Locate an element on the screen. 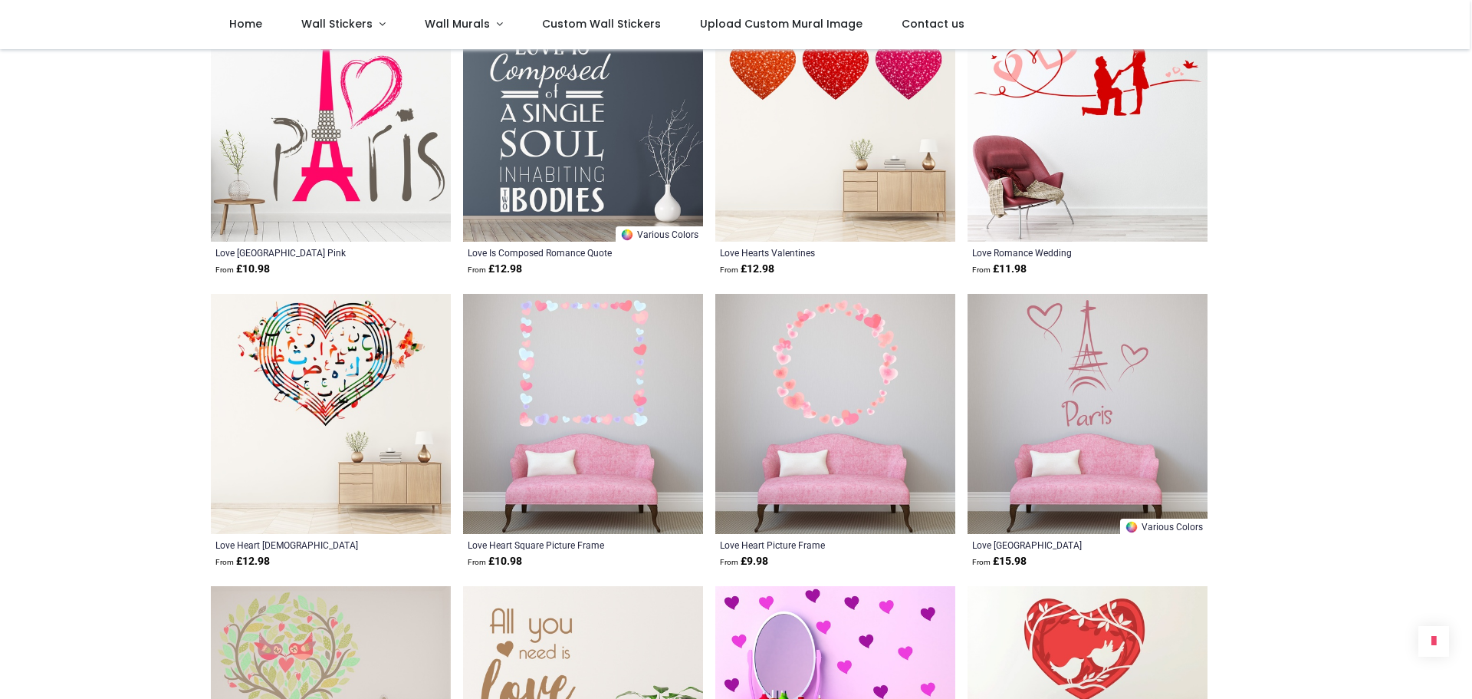 Image resolution: width=1472 pixels, height=699 pixels. div: Love Hearts Valentines is located at coordinates (812, 252).